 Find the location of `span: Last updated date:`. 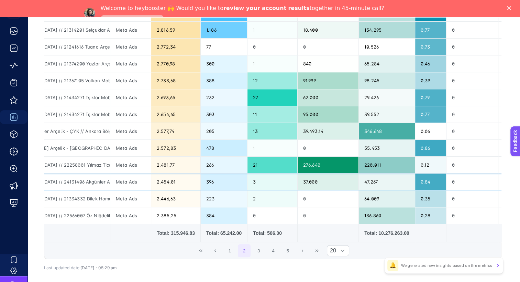

span: Last updated date: is located at coordinates (62, 267).